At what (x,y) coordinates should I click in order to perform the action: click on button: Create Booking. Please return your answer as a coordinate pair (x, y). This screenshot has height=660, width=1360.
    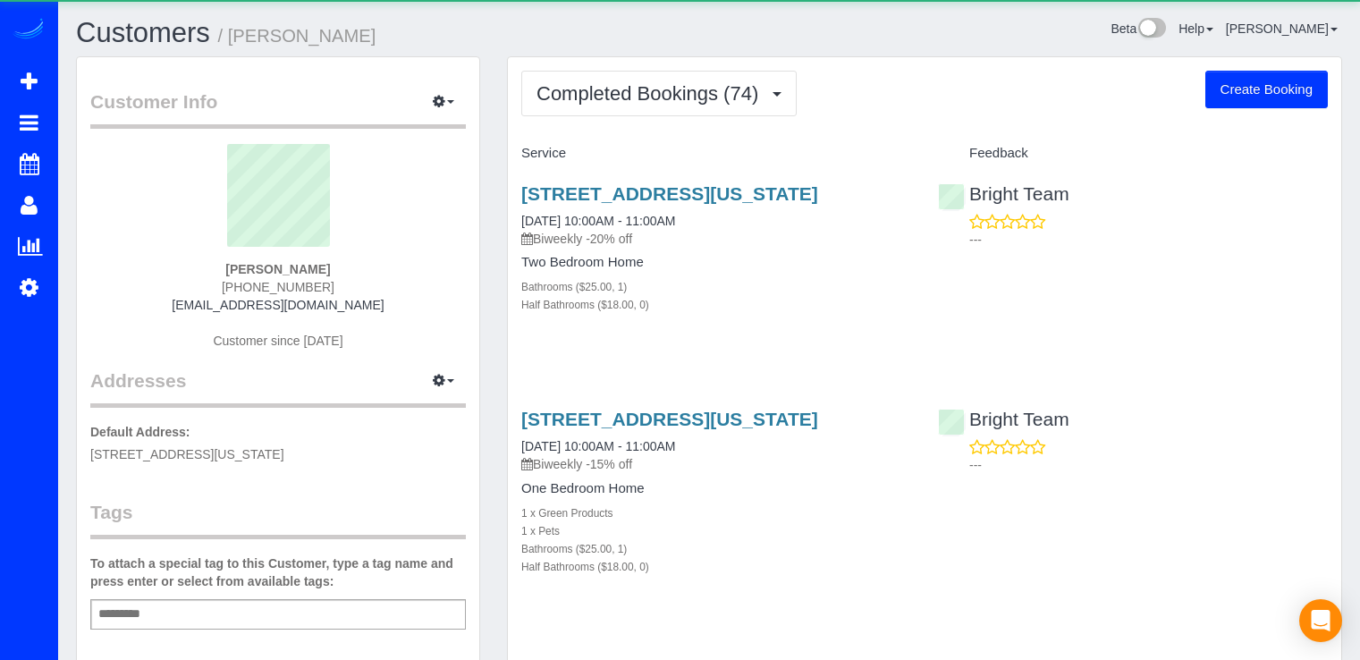
    Looking at the image, I should click on (1266, 89).